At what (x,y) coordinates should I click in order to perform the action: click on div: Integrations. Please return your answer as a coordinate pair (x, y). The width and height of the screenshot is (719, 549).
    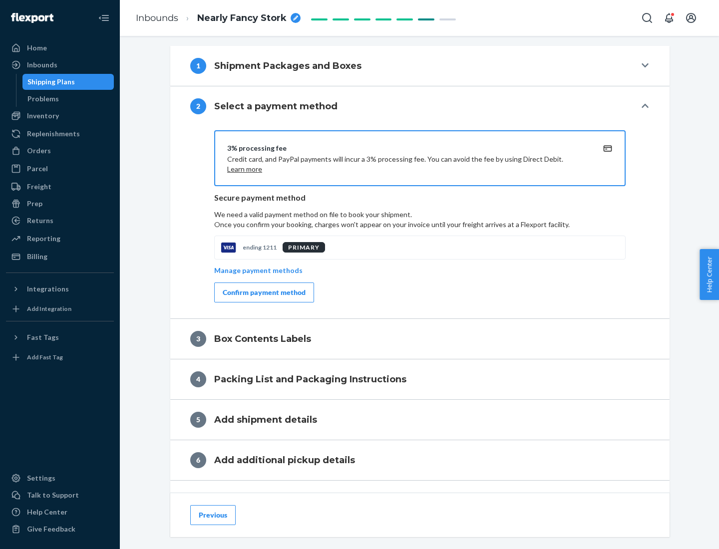
    Looking at the image, I should click on (48, 289).